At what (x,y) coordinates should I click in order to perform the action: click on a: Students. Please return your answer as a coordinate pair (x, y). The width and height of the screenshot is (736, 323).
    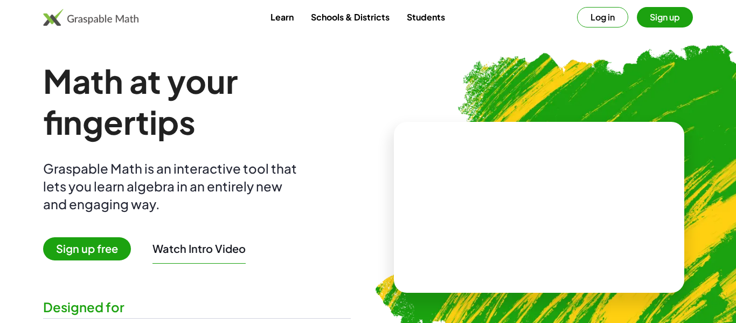
    Looking at the image, I should click on (426, 17).